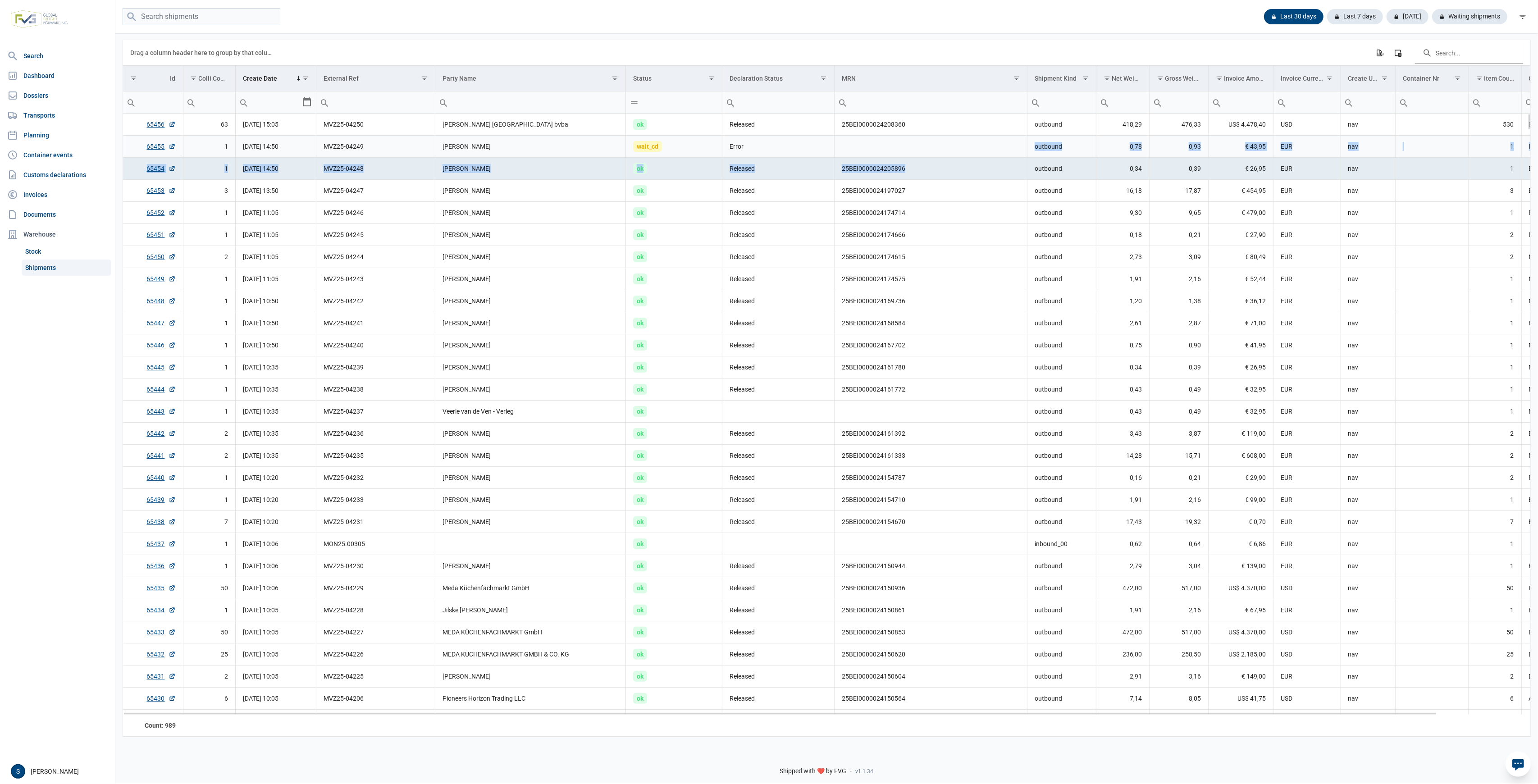 Image resolution: width=1538 pixels, height=784 pixels. I want to click on td: Error, so click(778, 146).